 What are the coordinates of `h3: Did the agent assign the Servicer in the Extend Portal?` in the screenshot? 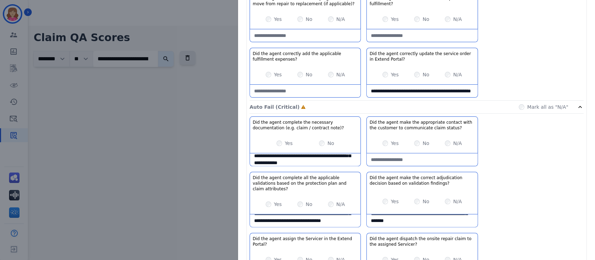 It's located at (305, 242).